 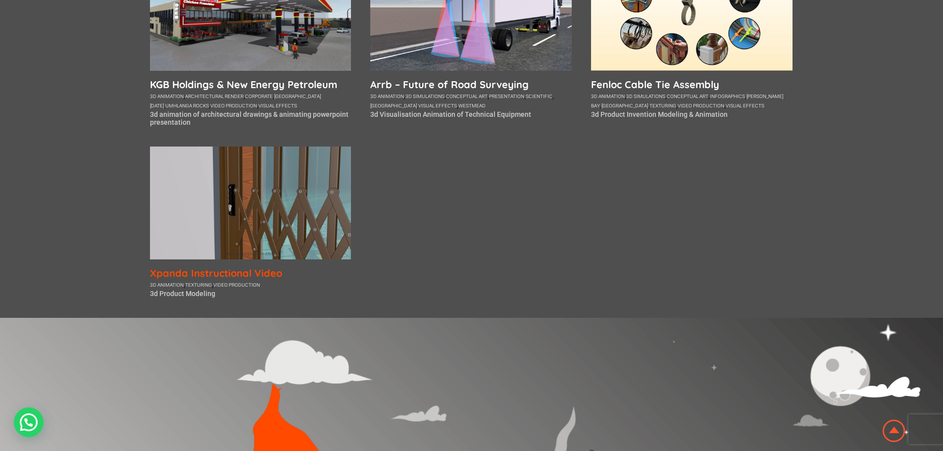 I want to click on a: Xpanda Instructional Video, so click(x=250, y=273).